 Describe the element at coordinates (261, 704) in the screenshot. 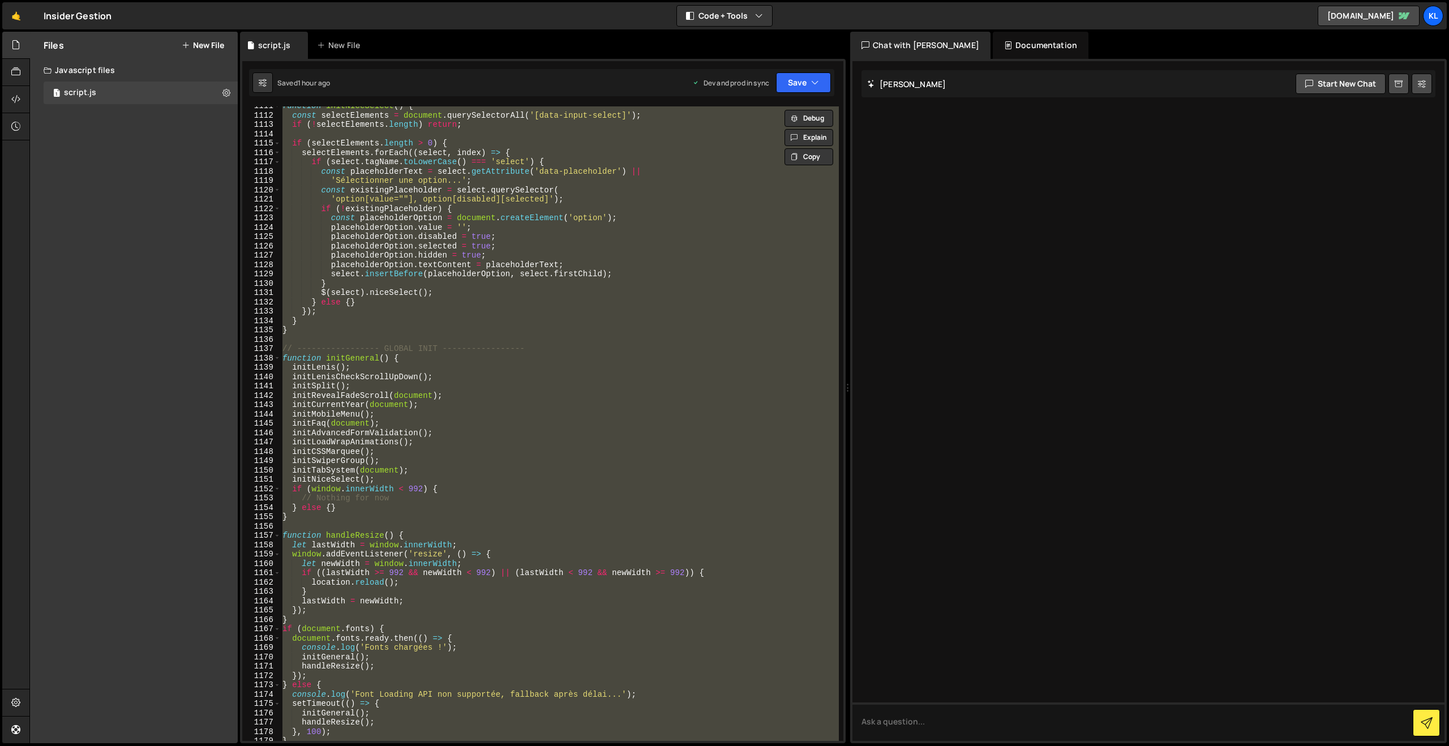

I see `div: 1175` at that location.